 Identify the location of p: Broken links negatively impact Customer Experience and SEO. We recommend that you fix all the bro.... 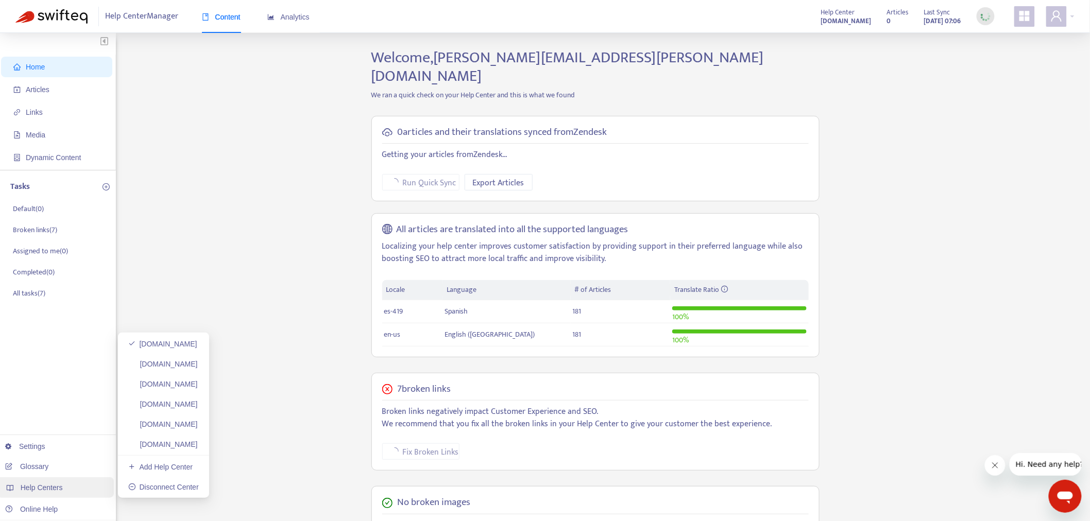
(595, 418).